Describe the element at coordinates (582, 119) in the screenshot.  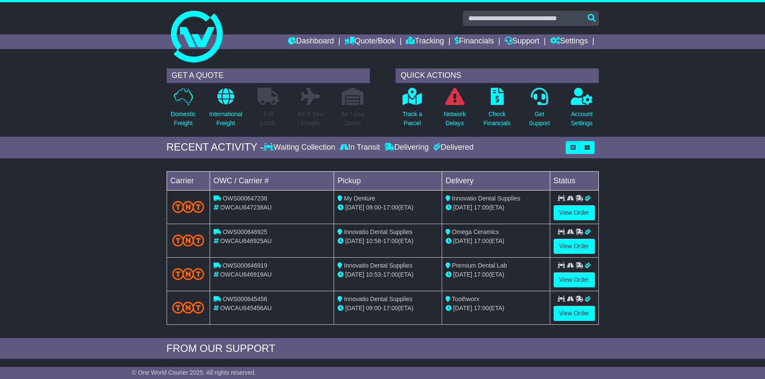
I see `p: Account Settings` at that location.